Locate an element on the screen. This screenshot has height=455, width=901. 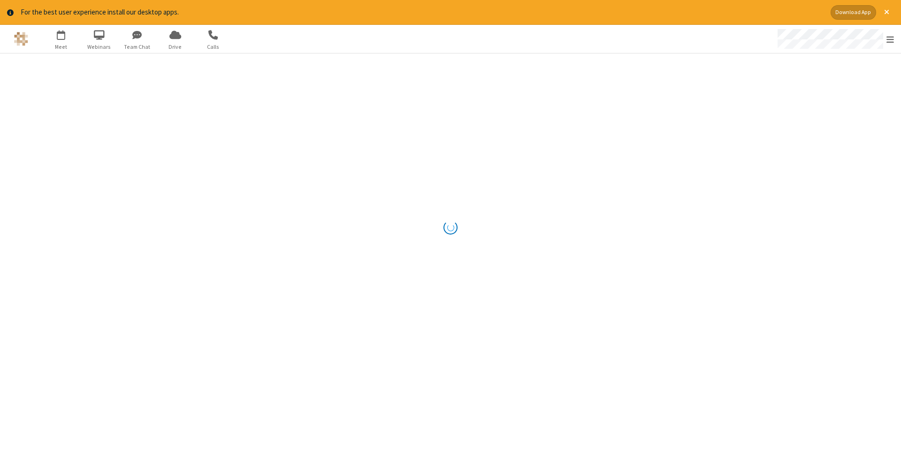
button: Logo is located at coordinates (21, 39).